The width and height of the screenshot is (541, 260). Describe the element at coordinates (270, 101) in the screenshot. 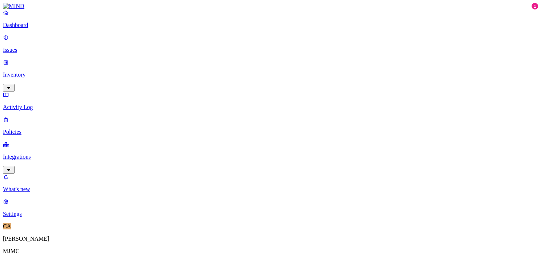

I see `a: Activity Log` at that location.